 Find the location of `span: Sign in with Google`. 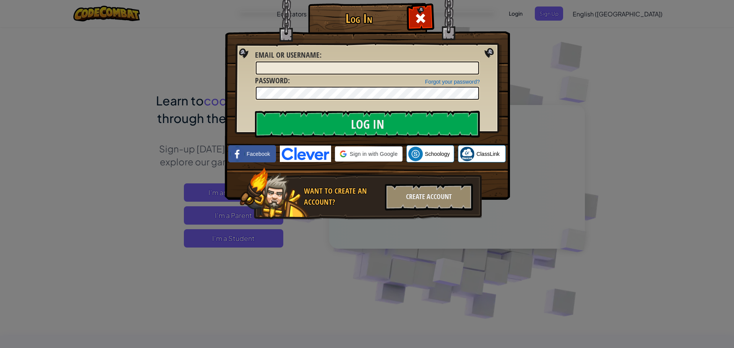

span: Sign in with Google is located at coordinates (373, 154).